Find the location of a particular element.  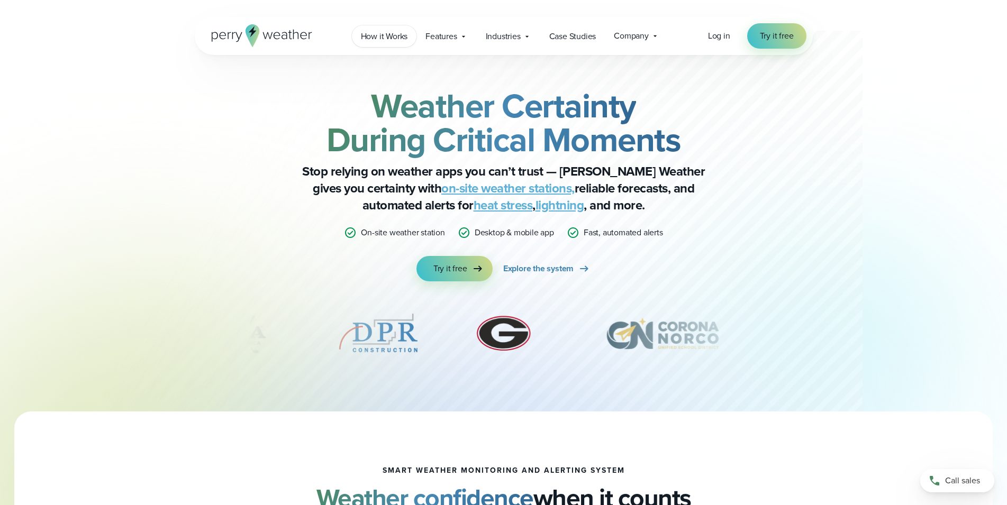

img: University-of-Georgia.svg is located at coordinates (504, 333).